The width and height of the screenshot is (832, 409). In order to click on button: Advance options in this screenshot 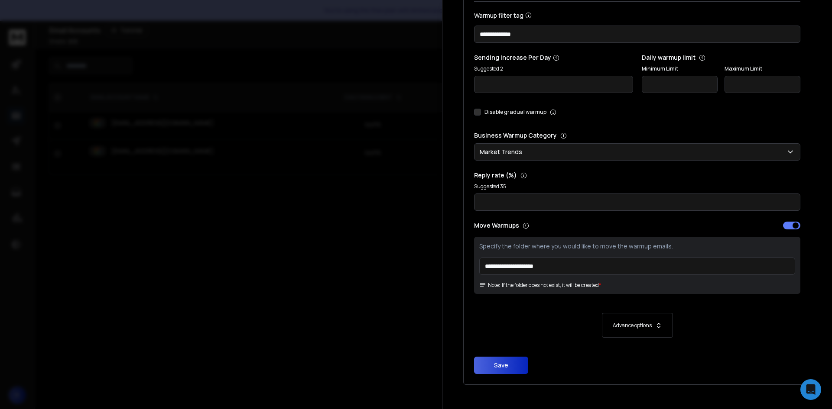, I will do `click(637, 325)`.